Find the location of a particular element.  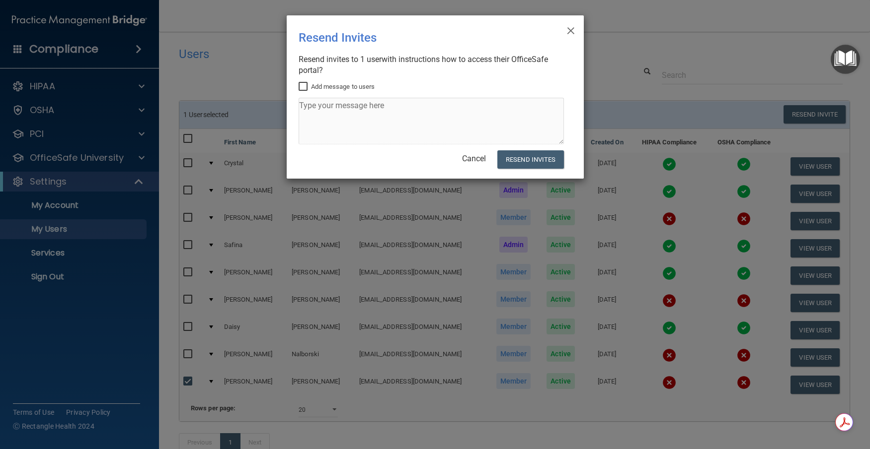

input: Add message to users is located at coordinates (304, 87).